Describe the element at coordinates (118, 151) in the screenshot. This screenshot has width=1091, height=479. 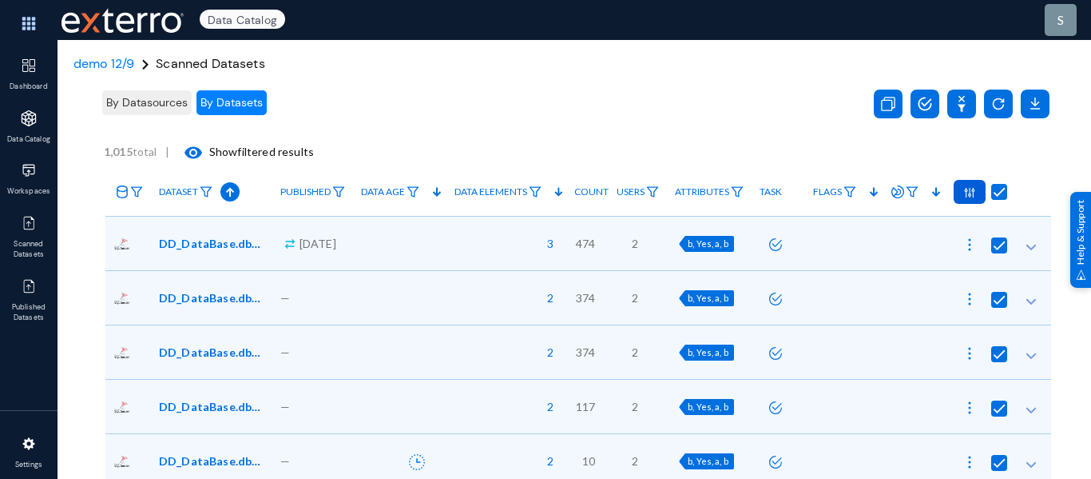
I see `b: 1,015` at that location.